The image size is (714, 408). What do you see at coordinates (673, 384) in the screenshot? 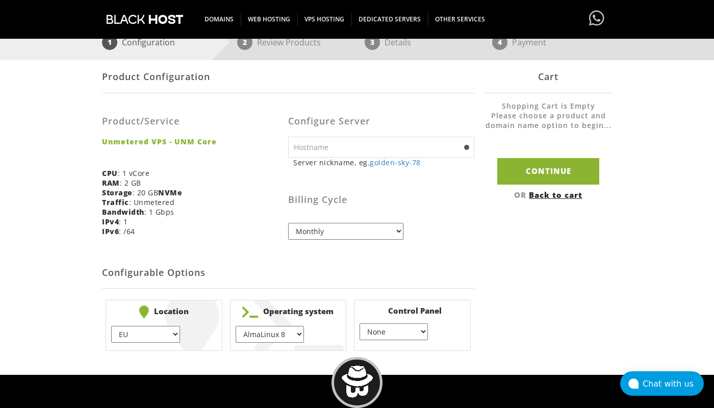
I see `div: Chat with us` at bounding box center [673, 384].